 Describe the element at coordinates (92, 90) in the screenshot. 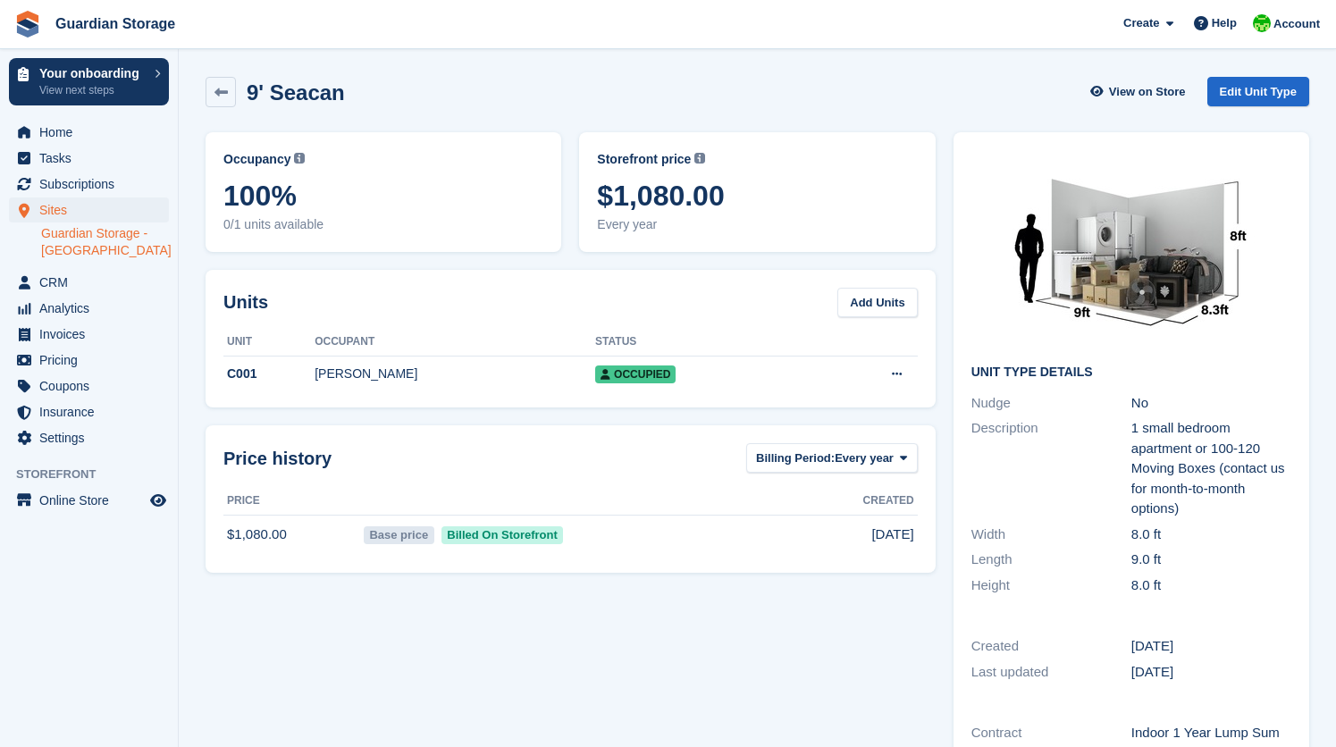

I see `p: View next steps` at that location.